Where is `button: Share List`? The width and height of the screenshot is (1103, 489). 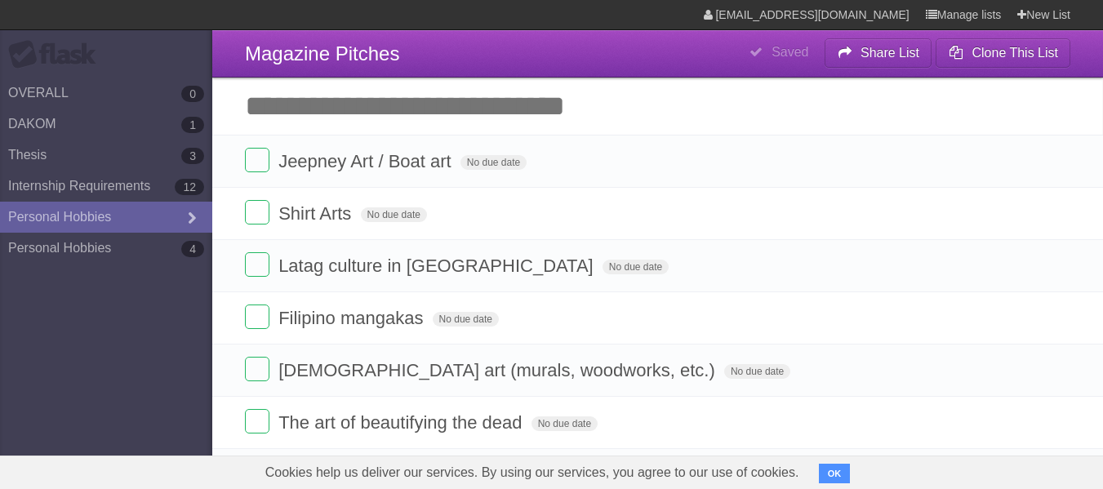
button: Share List is located at coordinates (879, 53).